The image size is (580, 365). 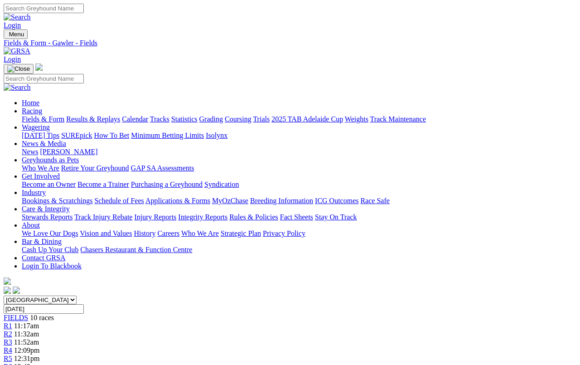 I want to click on a: Contact GRSA, so click(x=44, y=257).